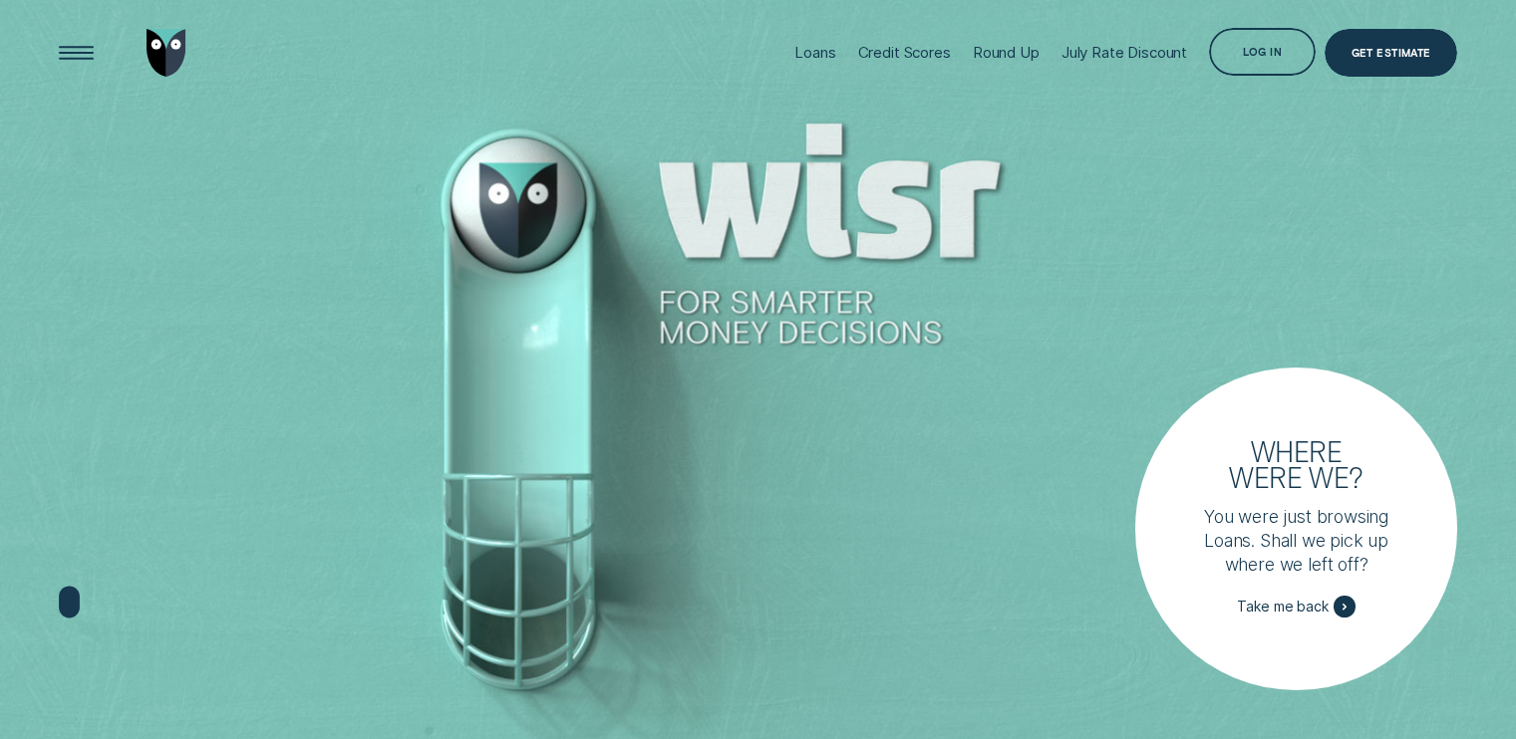 Image resolution: width=1516 pixels, height=739 pixels. What do you see at coordinates (1390, 53) in the screenshot?
I see `a: Get Estimate` at bounding box center [1390, 53].